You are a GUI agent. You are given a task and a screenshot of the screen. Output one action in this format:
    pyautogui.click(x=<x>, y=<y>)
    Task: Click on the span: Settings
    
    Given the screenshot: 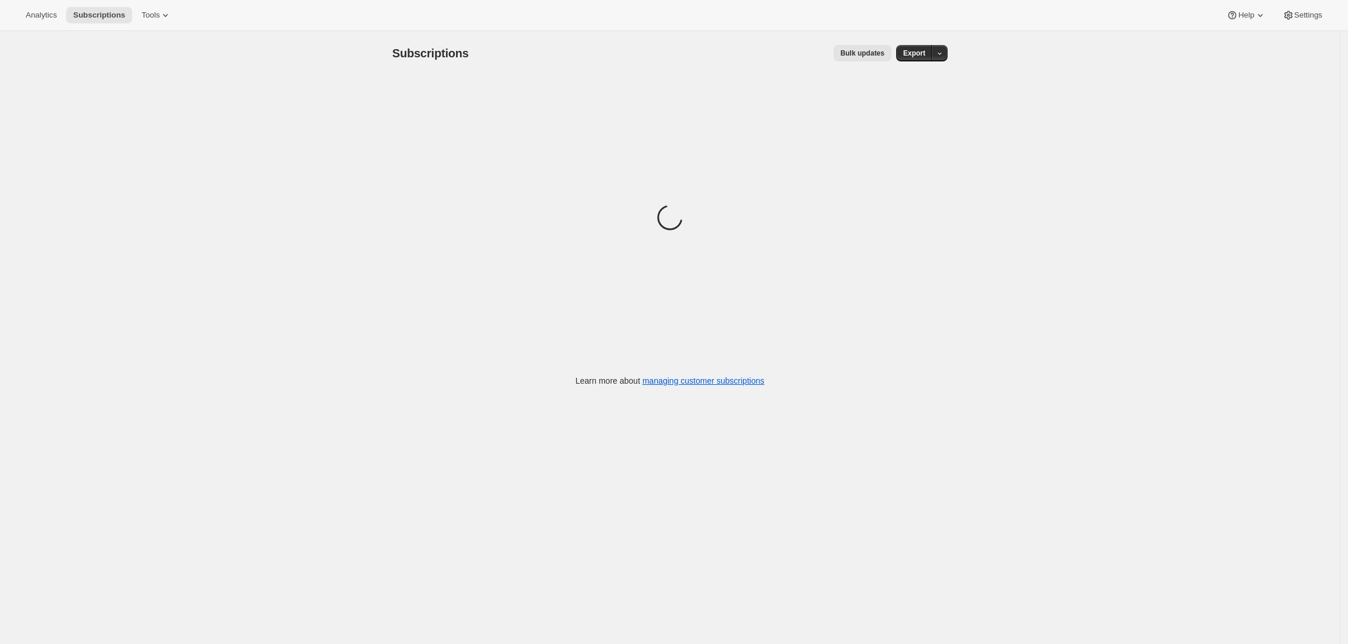 What is the action you would take?
    pyautogui.click(x=1308, y=15)
    